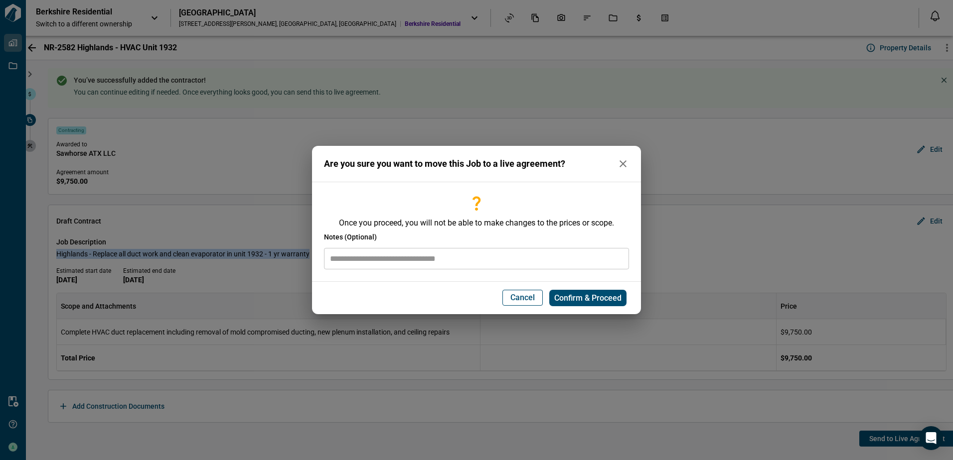  Describe the element at coordinates (587, 298) in the screenshot. I see `button: Confirm & Proceed` at that location.